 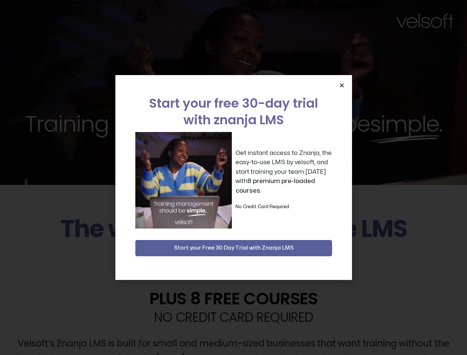 What do you see at coordinates (234, 248) in the screenshot?
I see `button: Start your Free 30 Day Trial with Znanja LMS` at bounding box center [234, 248].